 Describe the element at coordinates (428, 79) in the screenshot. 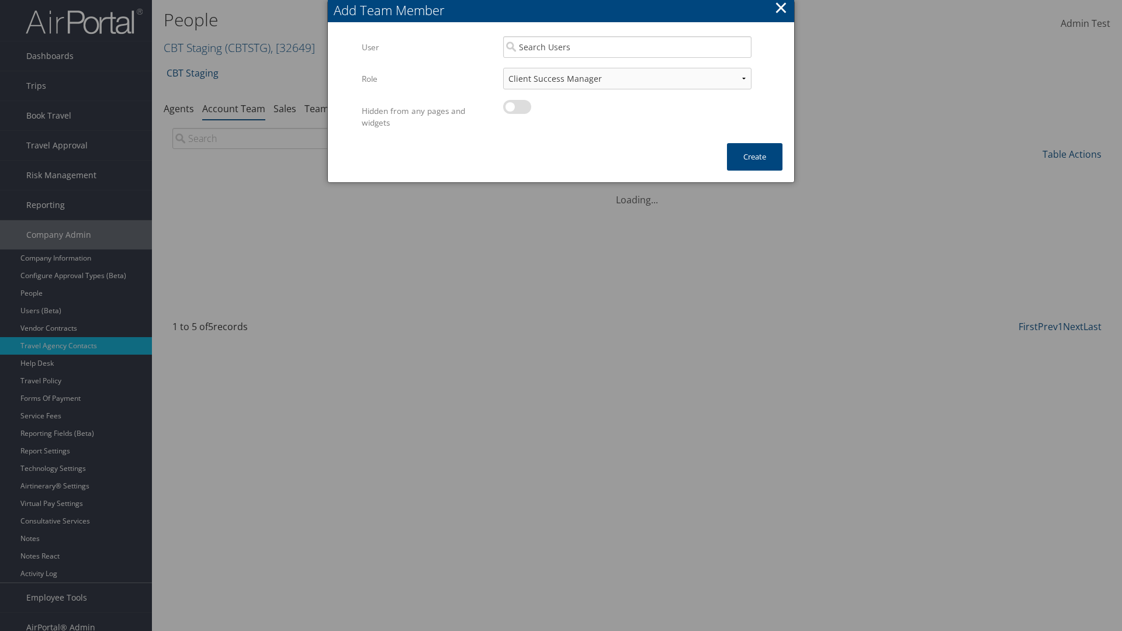

I see `label: Role` at that location.